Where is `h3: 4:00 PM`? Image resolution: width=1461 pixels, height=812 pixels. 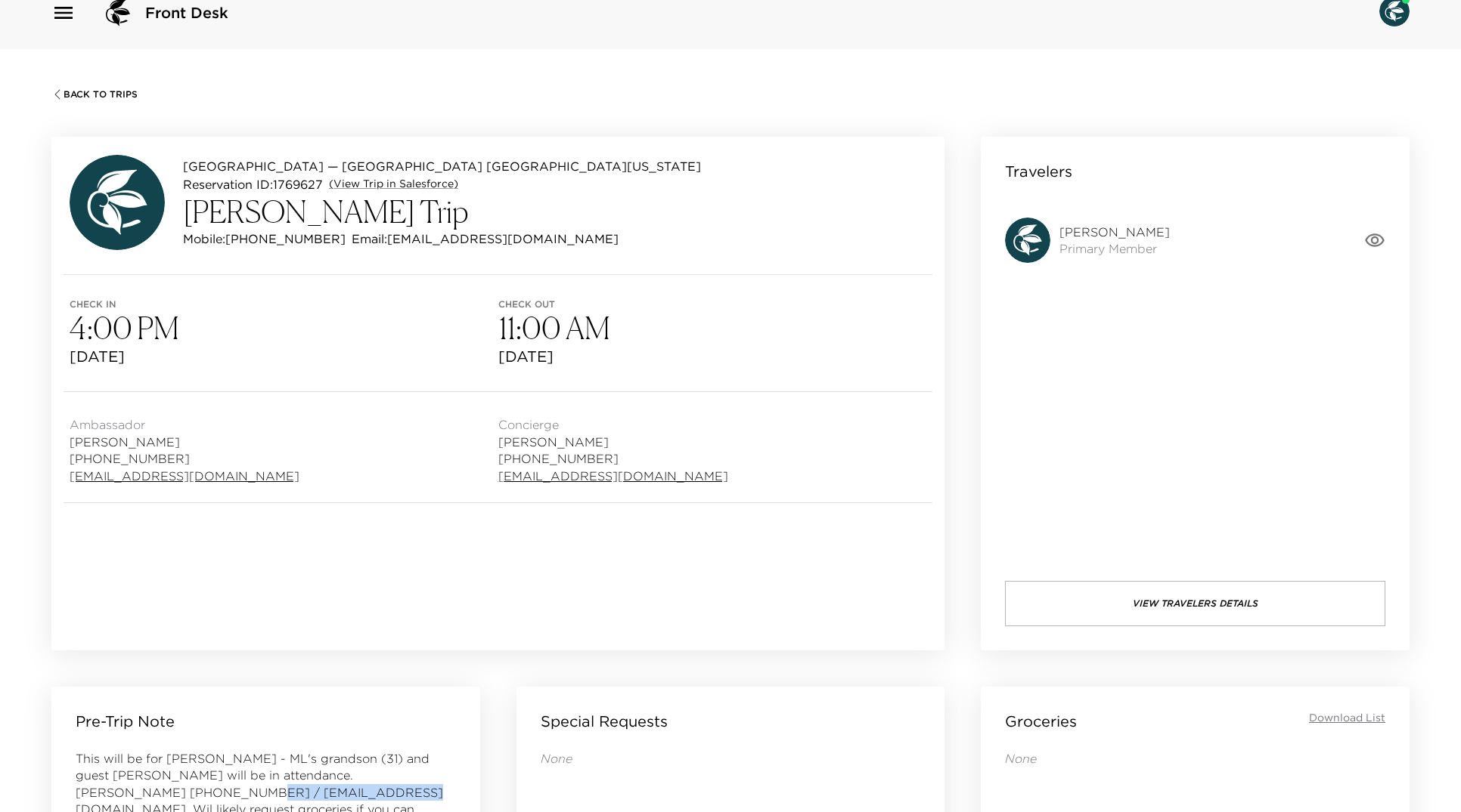 h3: 4:00 PM is located at coordinates (283, 328).